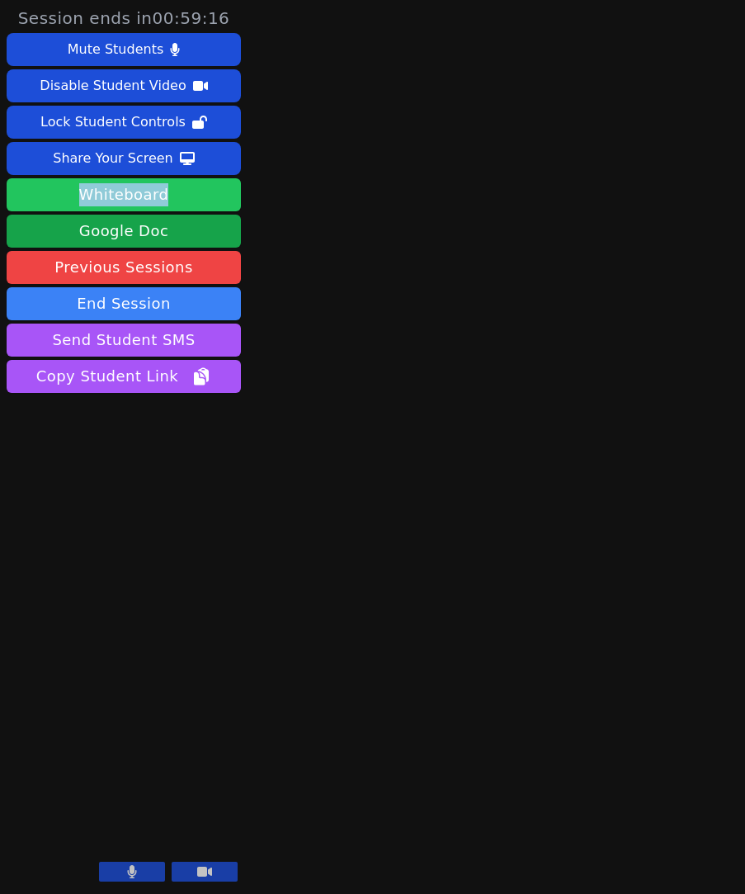  What do you see at coordinates (124, 231) in the screenshot?
I see `a: Google Doc` at bounding box center [124, 231].